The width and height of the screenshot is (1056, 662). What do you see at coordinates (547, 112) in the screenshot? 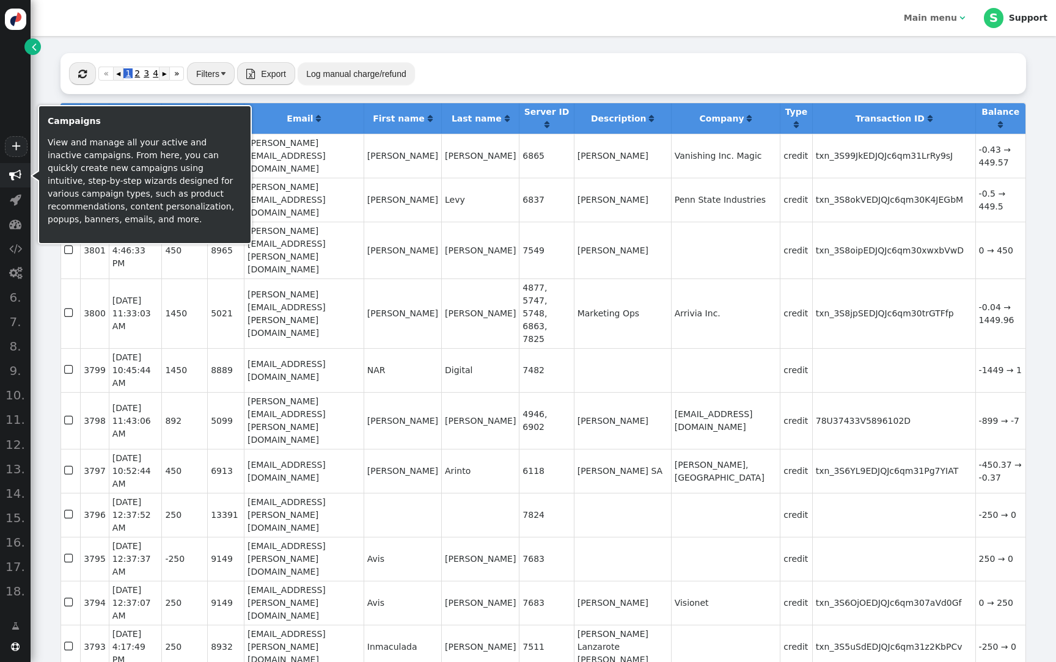
I see `b: Server ID` at bounding box center [547, 112].